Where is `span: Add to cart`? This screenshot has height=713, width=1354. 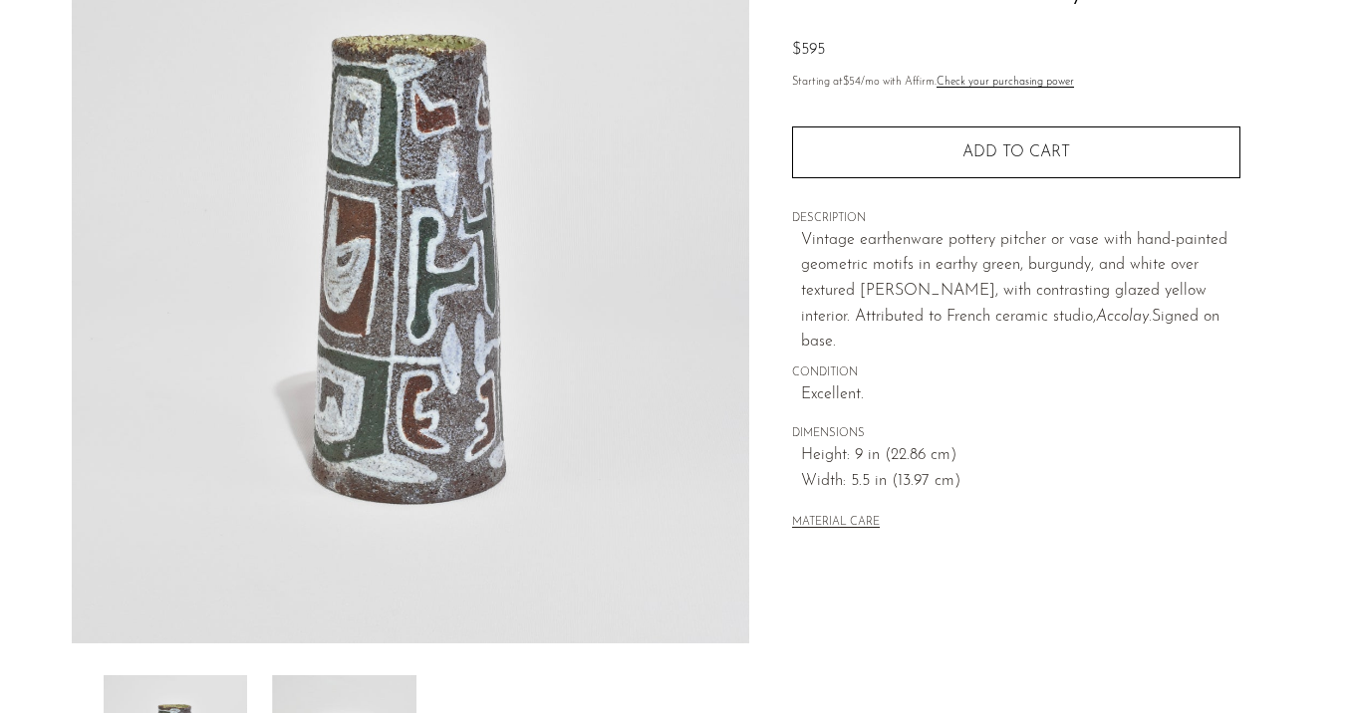 span: Add to cart is located at coordinates (1016, 152).